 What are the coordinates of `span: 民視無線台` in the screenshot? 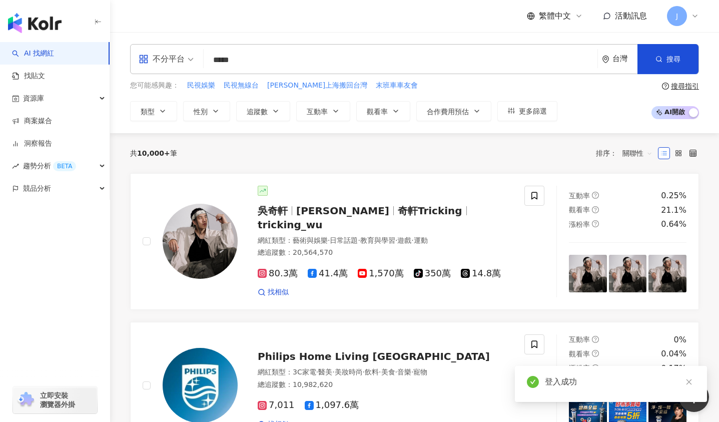 It's located at (241, 86).